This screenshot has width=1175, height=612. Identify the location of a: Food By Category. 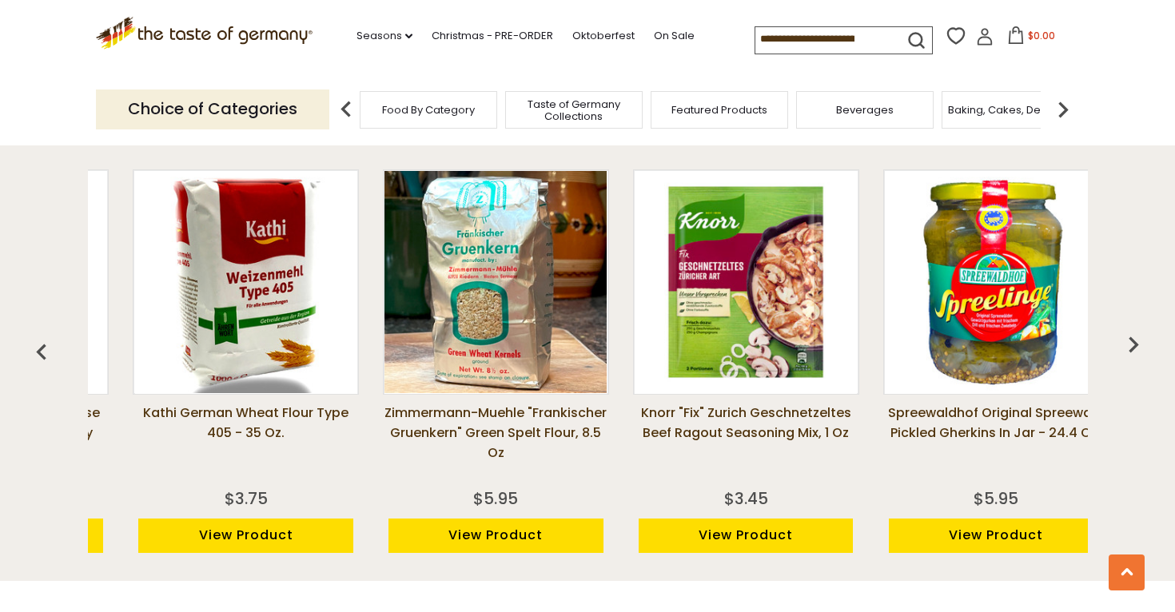
(428, 109).